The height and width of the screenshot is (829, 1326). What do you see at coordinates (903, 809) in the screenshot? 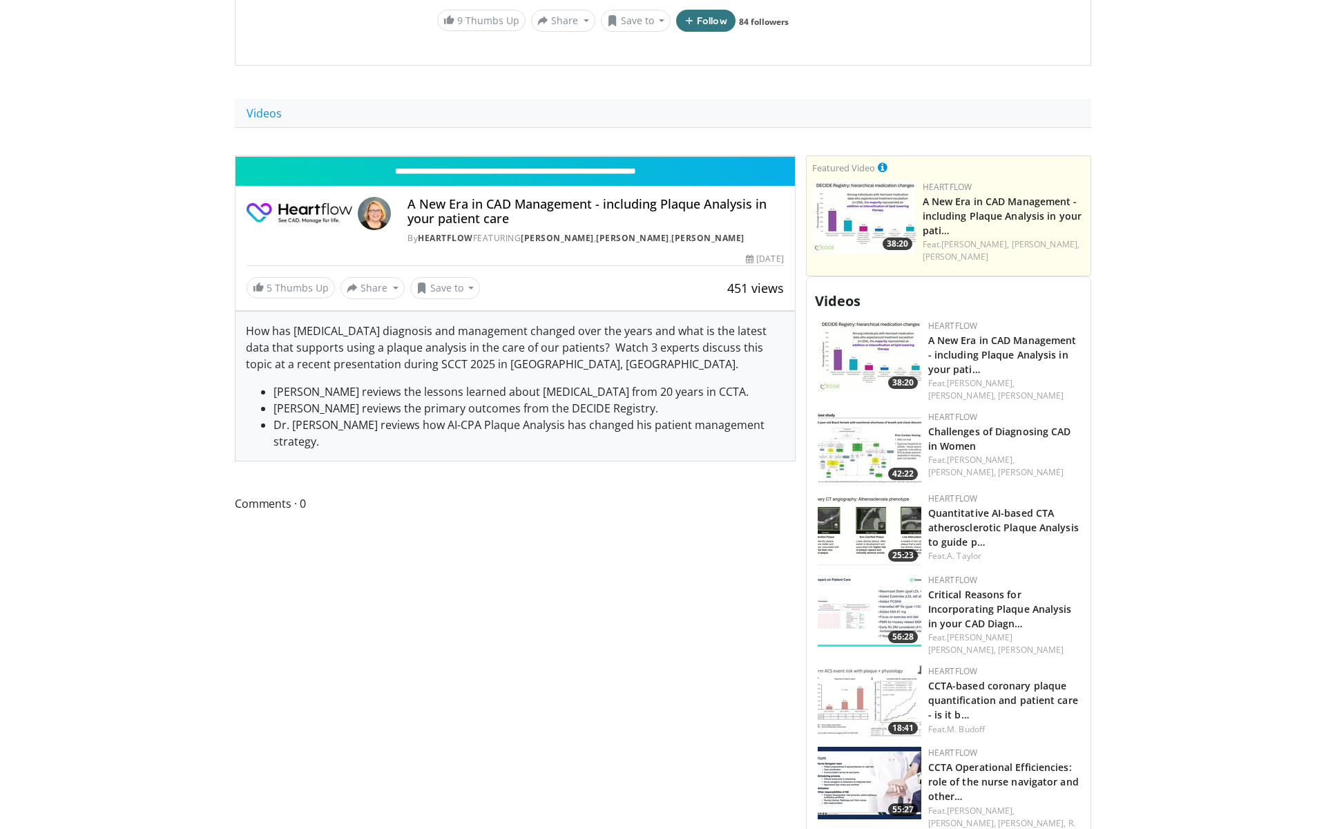
I see `span: 55:27` at bounding box center [903, 809].